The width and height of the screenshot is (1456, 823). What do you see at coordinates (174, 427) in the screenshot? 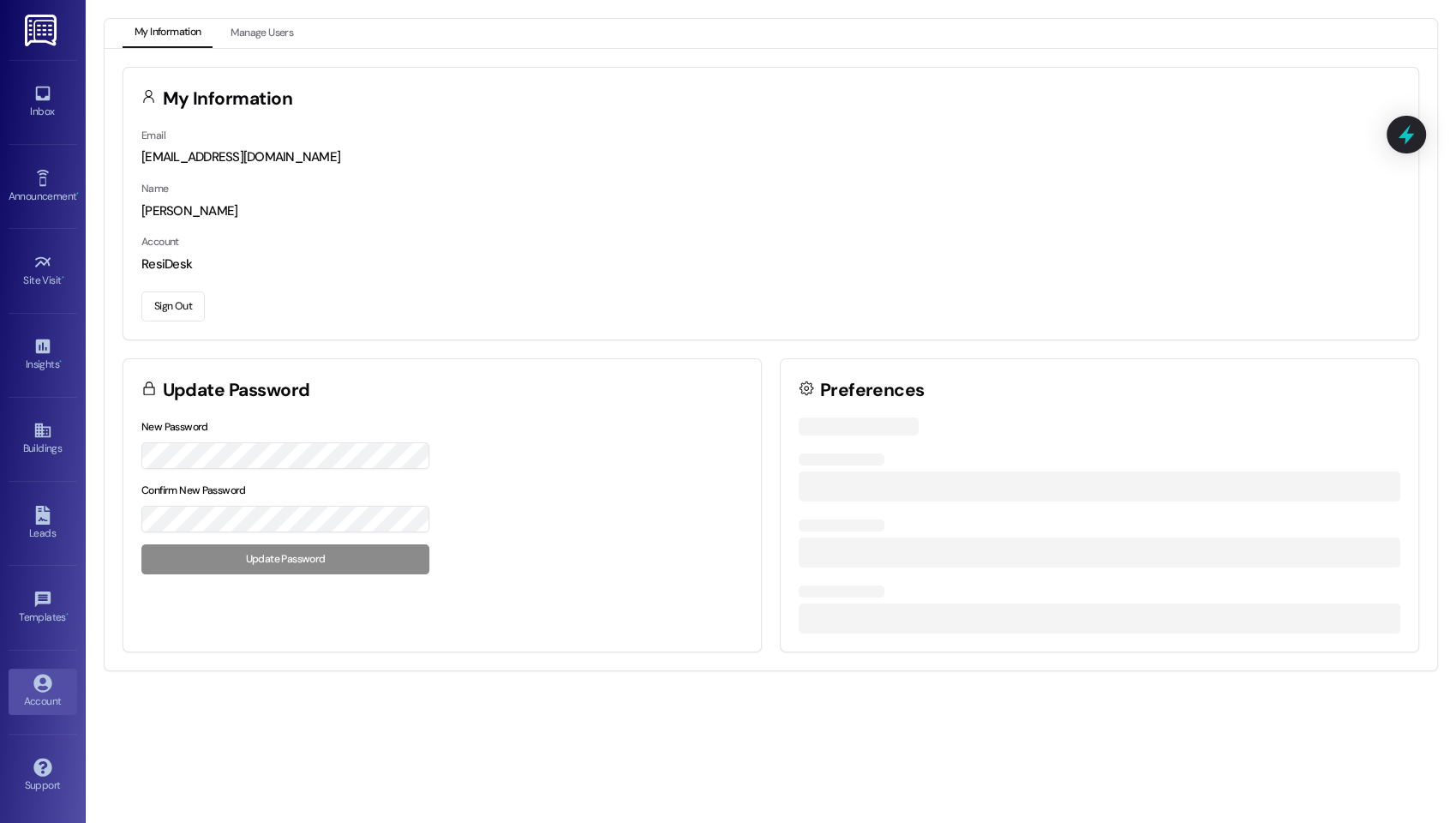
I see `label: New Password` at bounding box center [174, 427].